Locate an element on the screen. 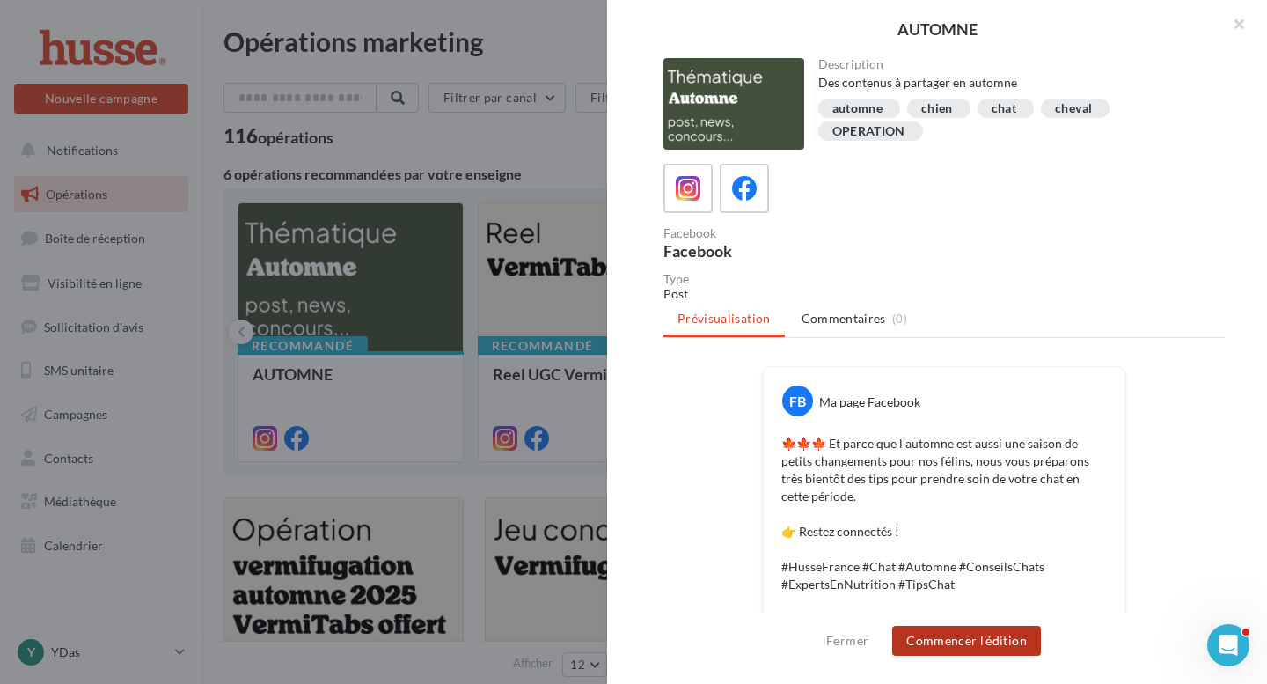  div: AUTOMNE is located at coordinates (937, 29).